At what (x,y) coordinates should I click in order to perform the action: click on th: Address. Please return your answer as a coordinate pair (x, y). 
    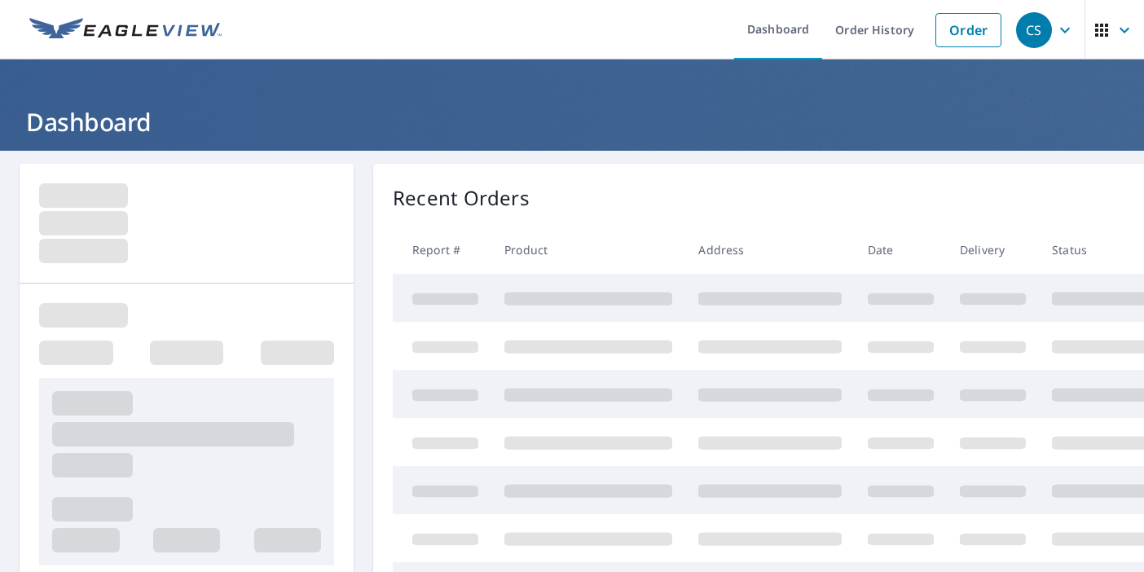
    Looking at the image, I should click on (770, 249).